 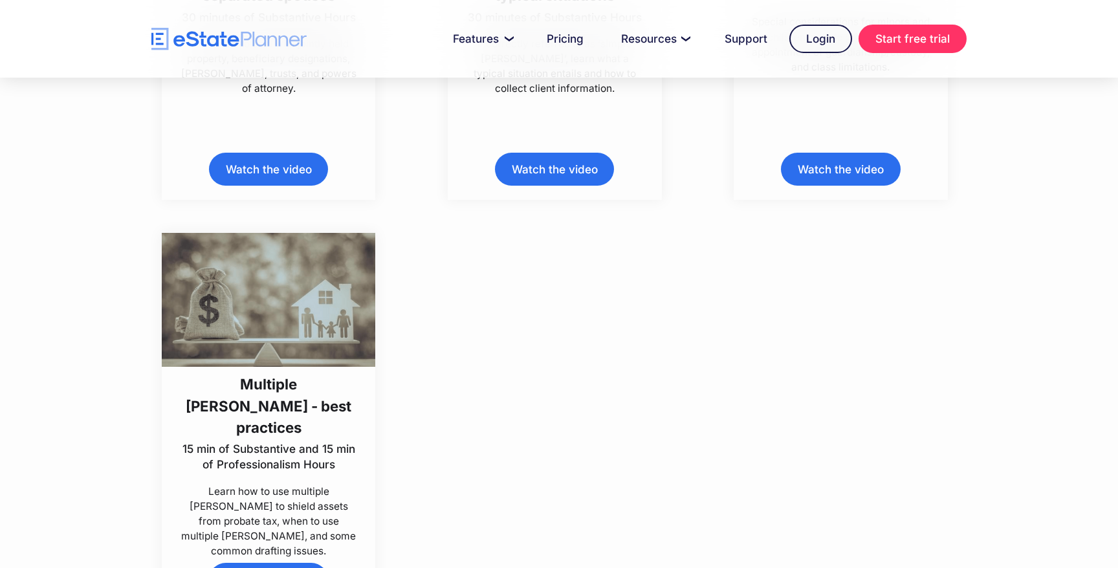 What do you see at coordinates (229, 39) in the screenshot?
I see `a: home` at bounding box center [229, 39].